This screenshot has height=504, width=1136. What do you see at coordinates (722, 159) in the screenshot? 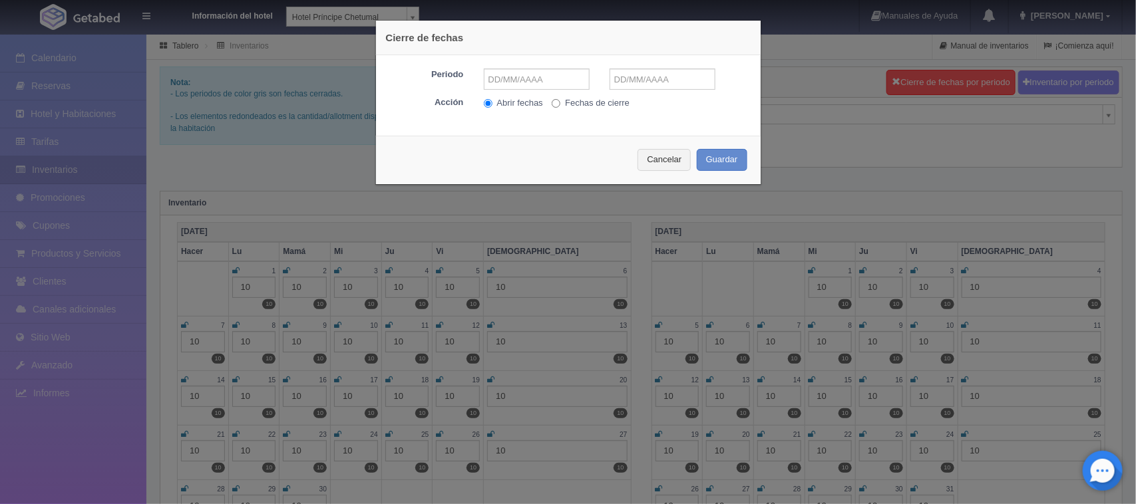
I see `font: Guardar` at bounding box center [722, 159].